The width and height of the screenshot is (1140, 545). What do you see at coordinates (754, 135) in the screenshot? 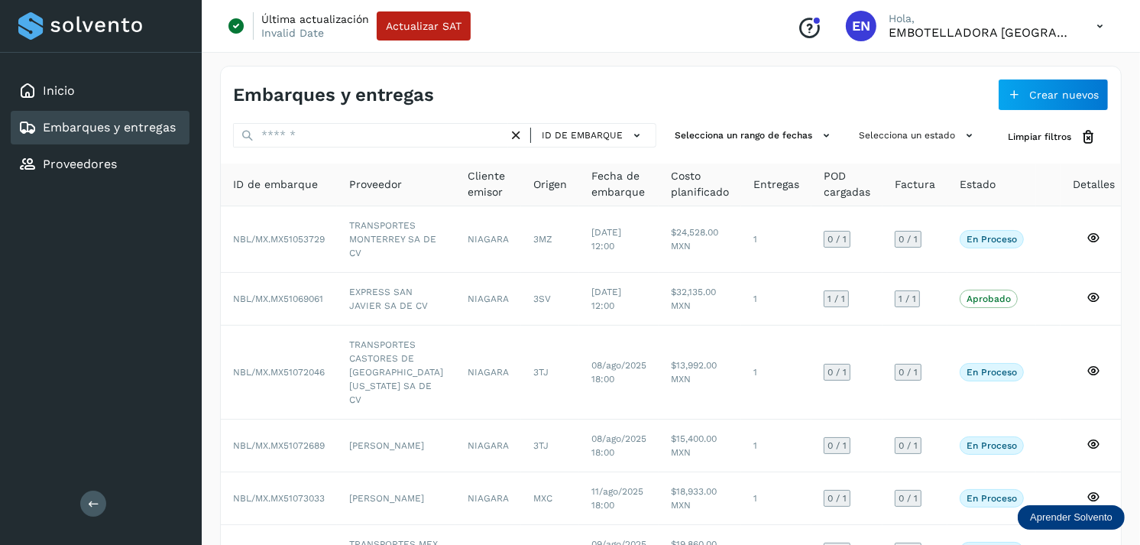
I see `button: Selecciona un rango de fechas` at bounding box center [754, 135].